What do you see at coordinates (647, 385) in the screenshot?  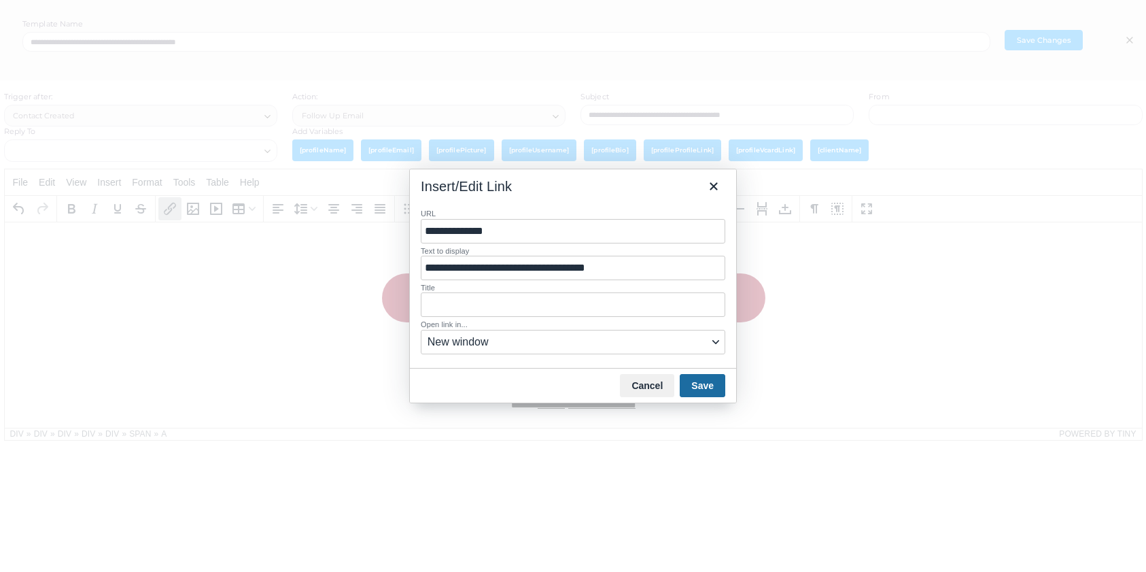 I see `button: Cancel` at bounding box center [647, 385].